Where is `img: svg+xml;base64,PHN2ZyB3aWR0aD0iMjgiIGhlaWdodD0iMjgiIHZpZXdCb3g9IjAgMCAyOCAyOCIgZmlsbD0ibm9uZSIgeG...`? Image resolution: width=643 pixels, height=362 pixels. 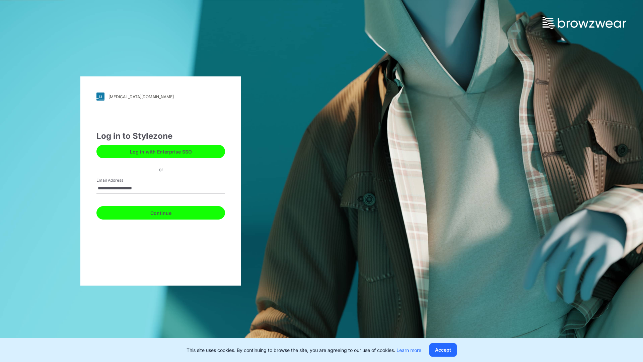
img: svg+xml;base64,PHN2ZyB3aWR0aD0iMjgiIGhlaWdodD0iMjgiIHZpZXdCb3g9IjAgMCAyOCAyOCIgZmlsbD0ibm9uZSIgeG... is located at coordinates (101, 96).